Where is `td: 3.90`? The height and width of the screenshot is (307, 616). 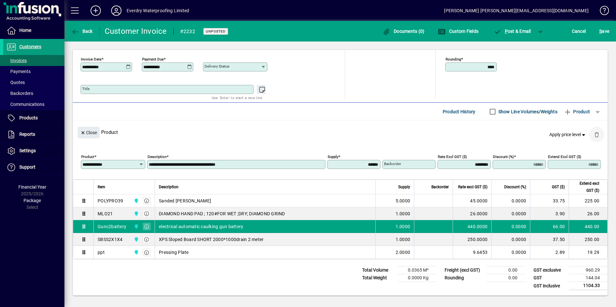 td: 3.90 is located at coordinates (549, 214).